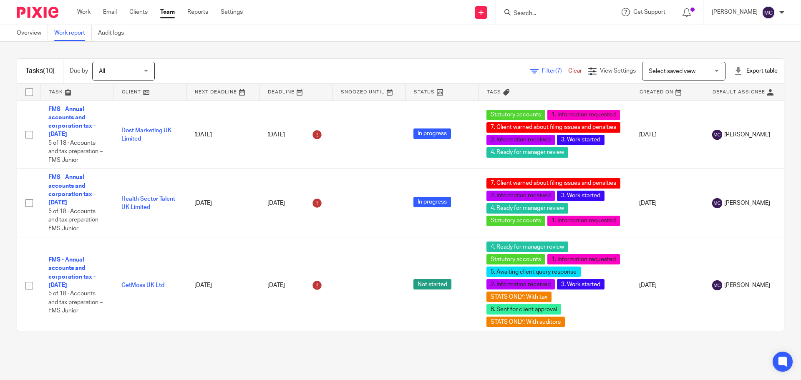  I want to click on h1: Tasks, so click(40, 71).